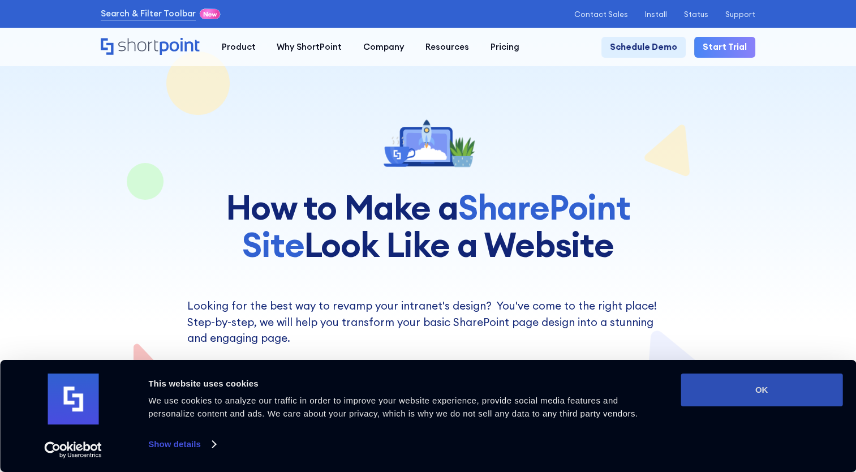 Image resolution: width=856 pixels, height=472 pixels. I want to click on button: OK, so click(761, 390).